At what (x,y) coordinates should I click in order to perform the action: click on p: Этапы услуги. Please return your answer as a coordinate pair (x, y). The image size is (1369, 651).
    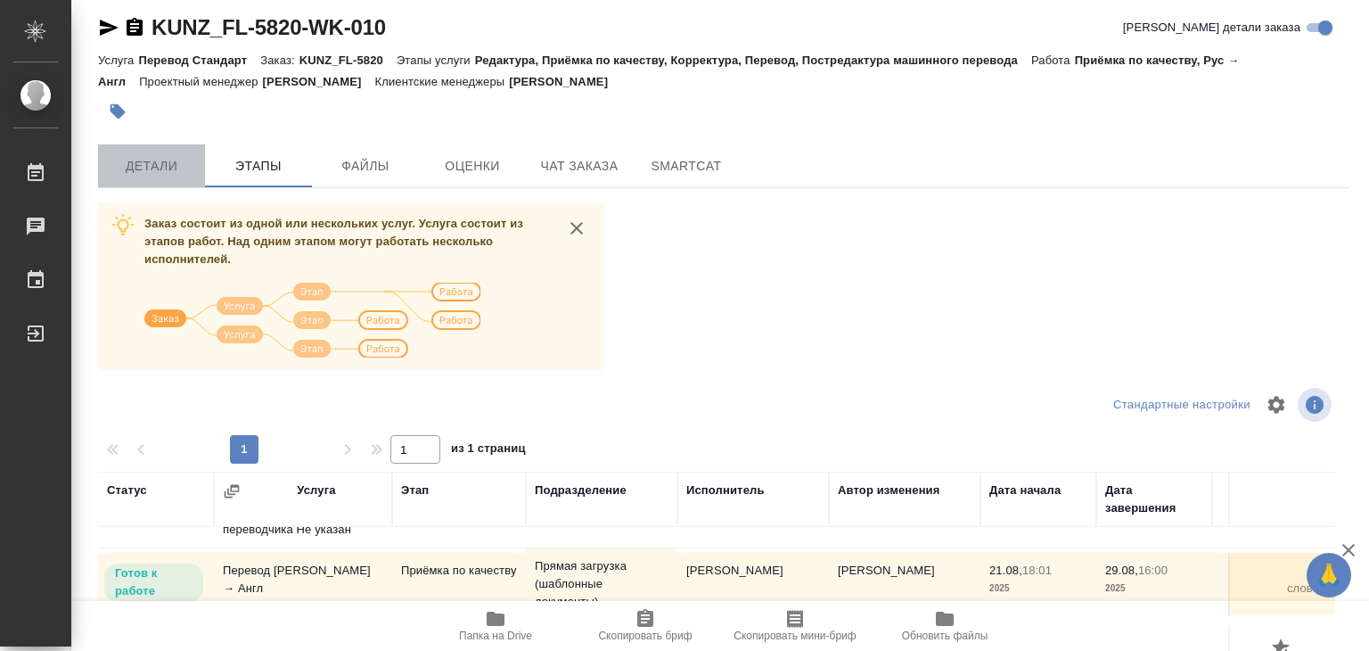
    Looking at the image, I should click on (436, 60).